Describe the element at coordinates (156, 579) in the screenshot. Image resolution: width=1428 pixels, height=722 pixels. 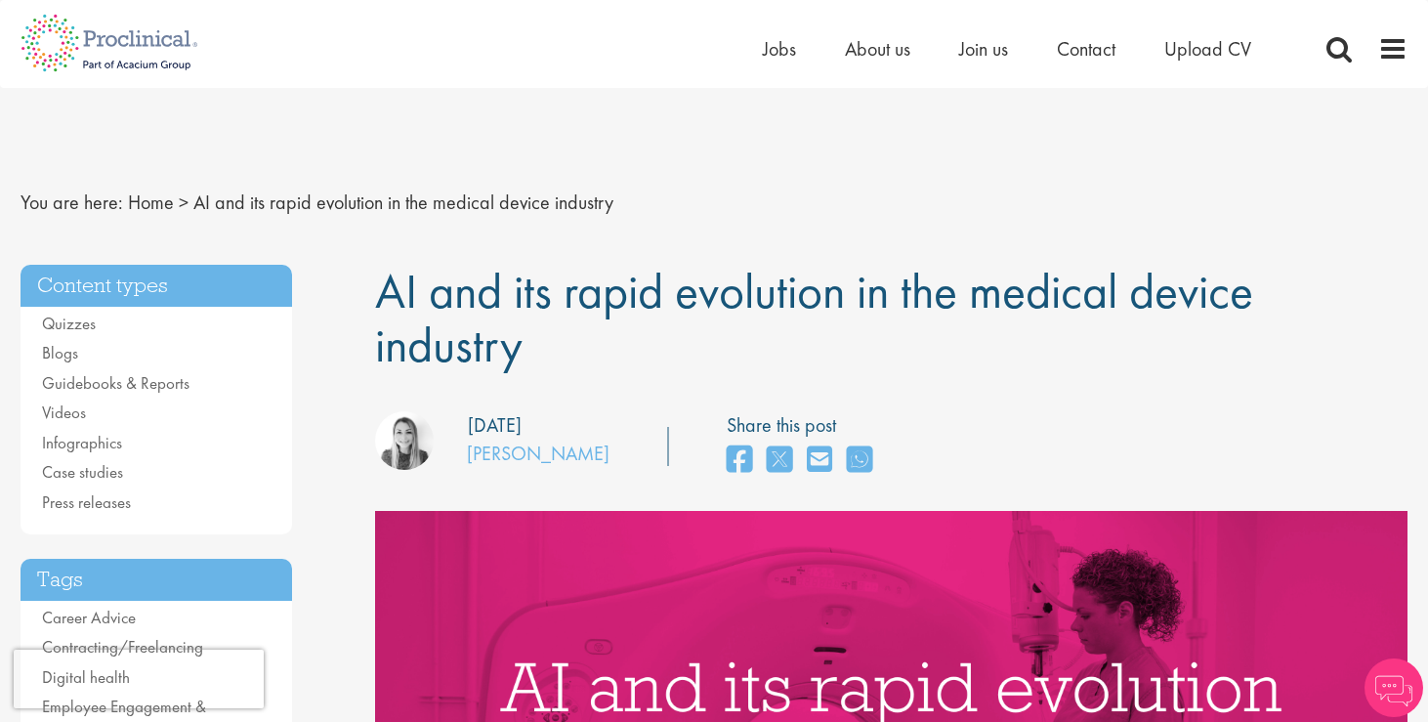
I see `h3: Tags` at that location.